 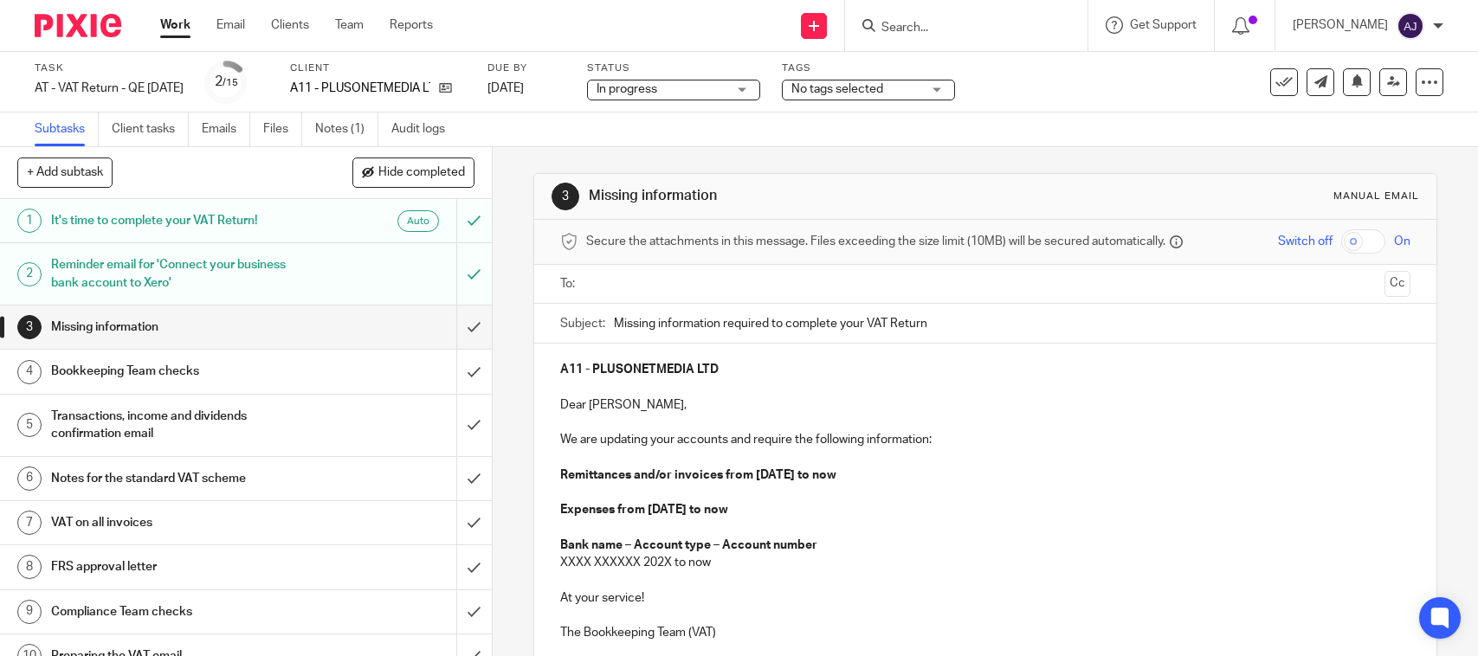 What do you see at coordinates (180, 567) in the screenshot?
I see `h1: FRS approval letter` at bounding box center [180, 567].